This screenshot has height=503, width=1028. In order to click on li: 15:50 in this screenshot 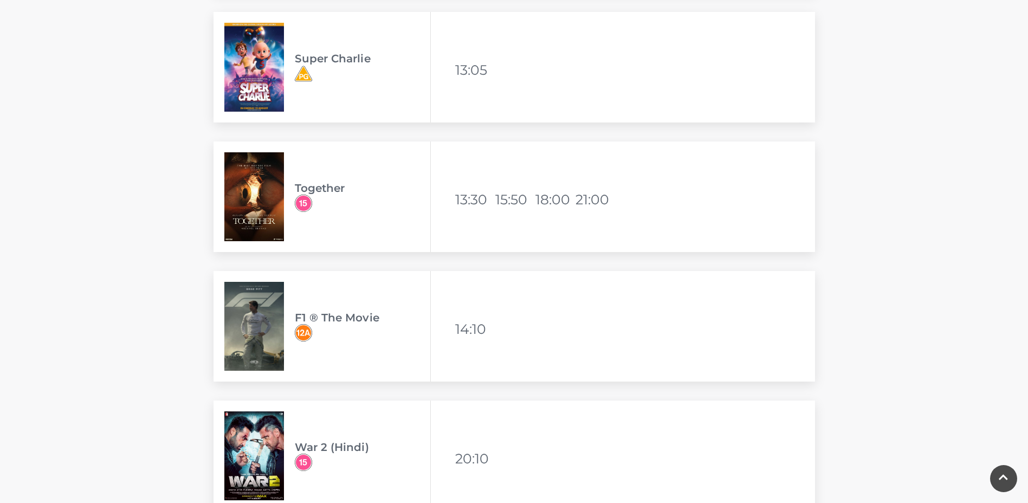, I will do `click(514, 199)`.